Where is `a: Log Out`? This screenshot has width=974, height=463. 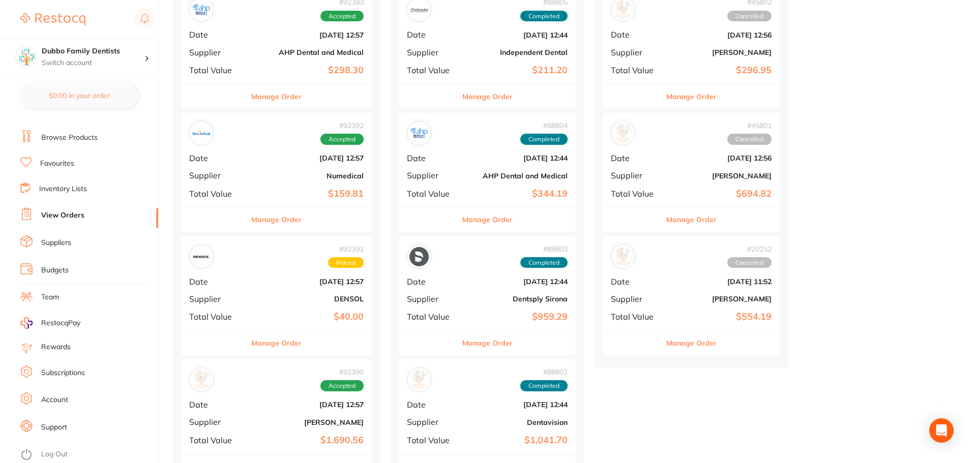
a: Log Out is located at coordinates (54, 455).